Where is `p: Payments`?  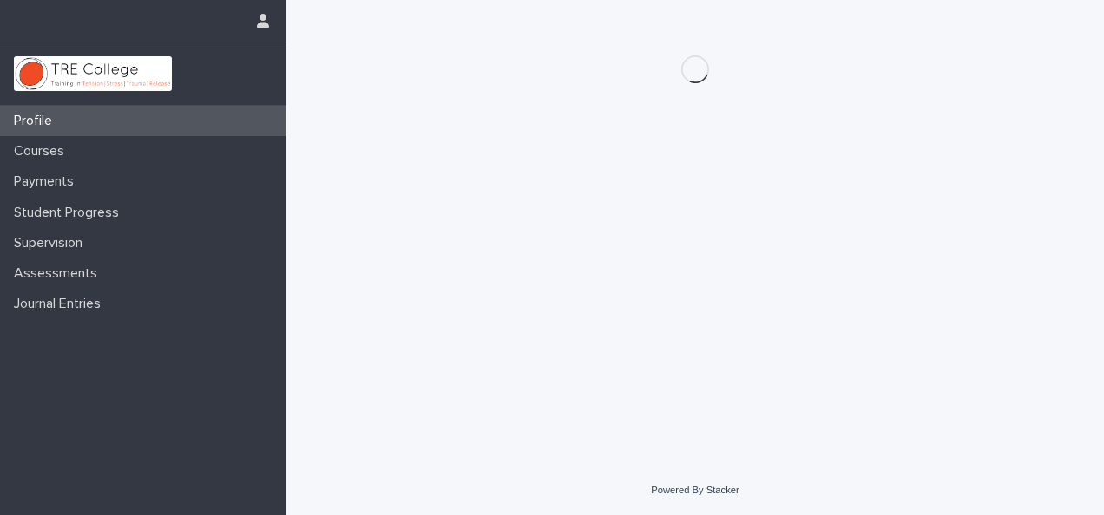 p: Payments is located at coordinates (47, 181).